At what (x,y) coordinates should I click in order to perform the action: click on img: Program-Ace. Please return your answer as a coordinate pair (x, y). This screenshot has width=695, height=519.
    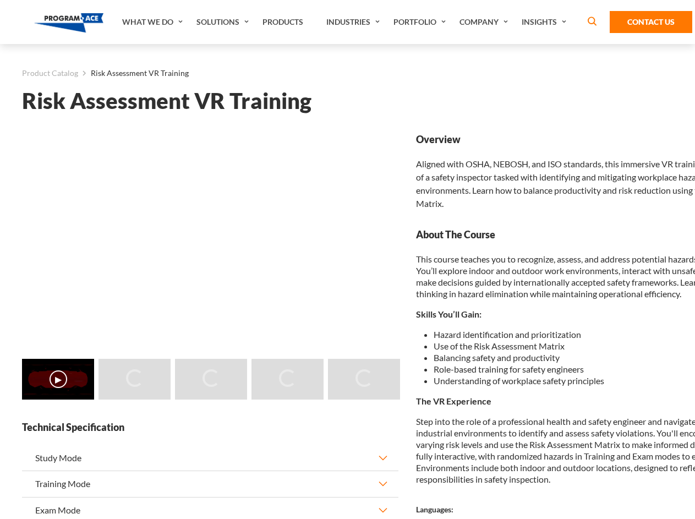
    Looking at the image, I should click on (69, 23).